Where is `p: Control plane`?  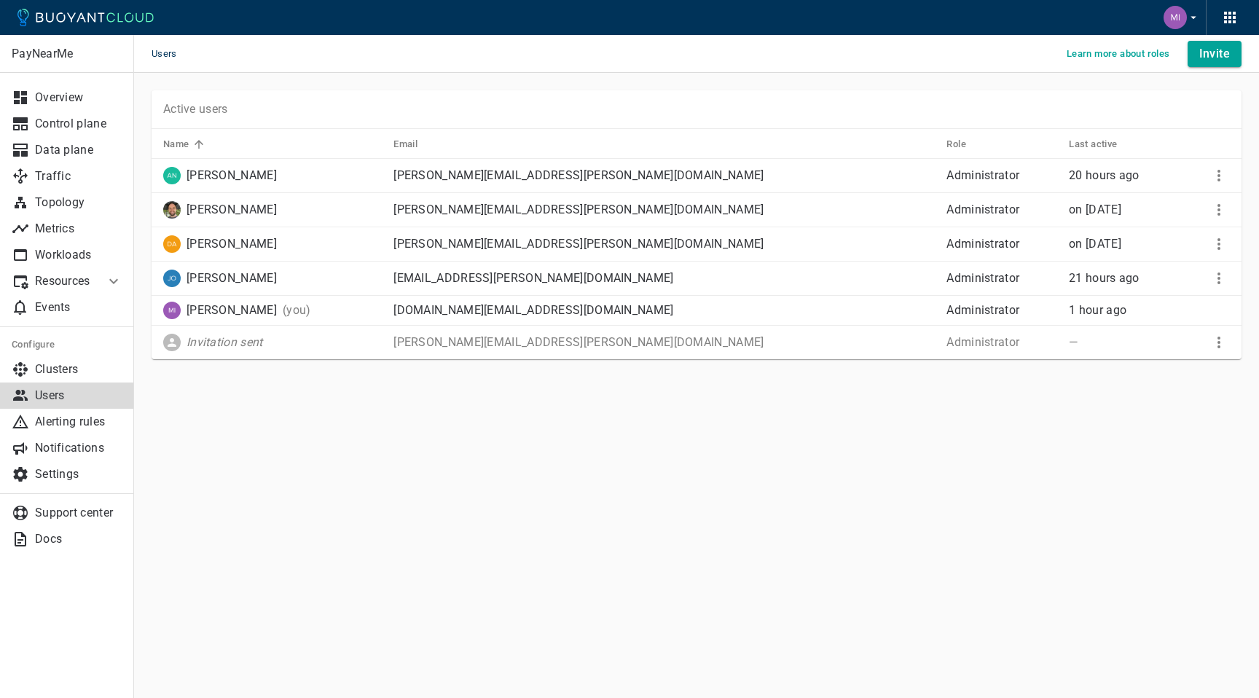 p: Control plane is located at coordinates (79, 124).